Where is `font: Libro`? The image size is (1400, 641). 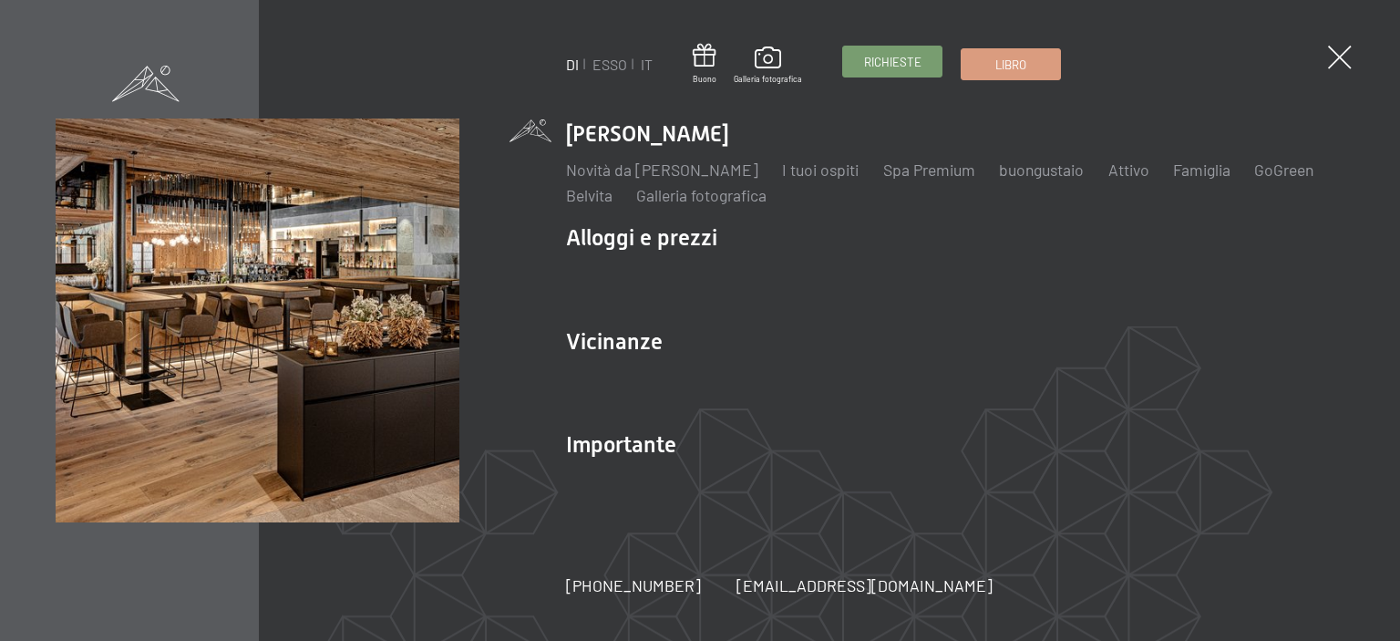
font: Libro is located at coordinates (1011, 65).